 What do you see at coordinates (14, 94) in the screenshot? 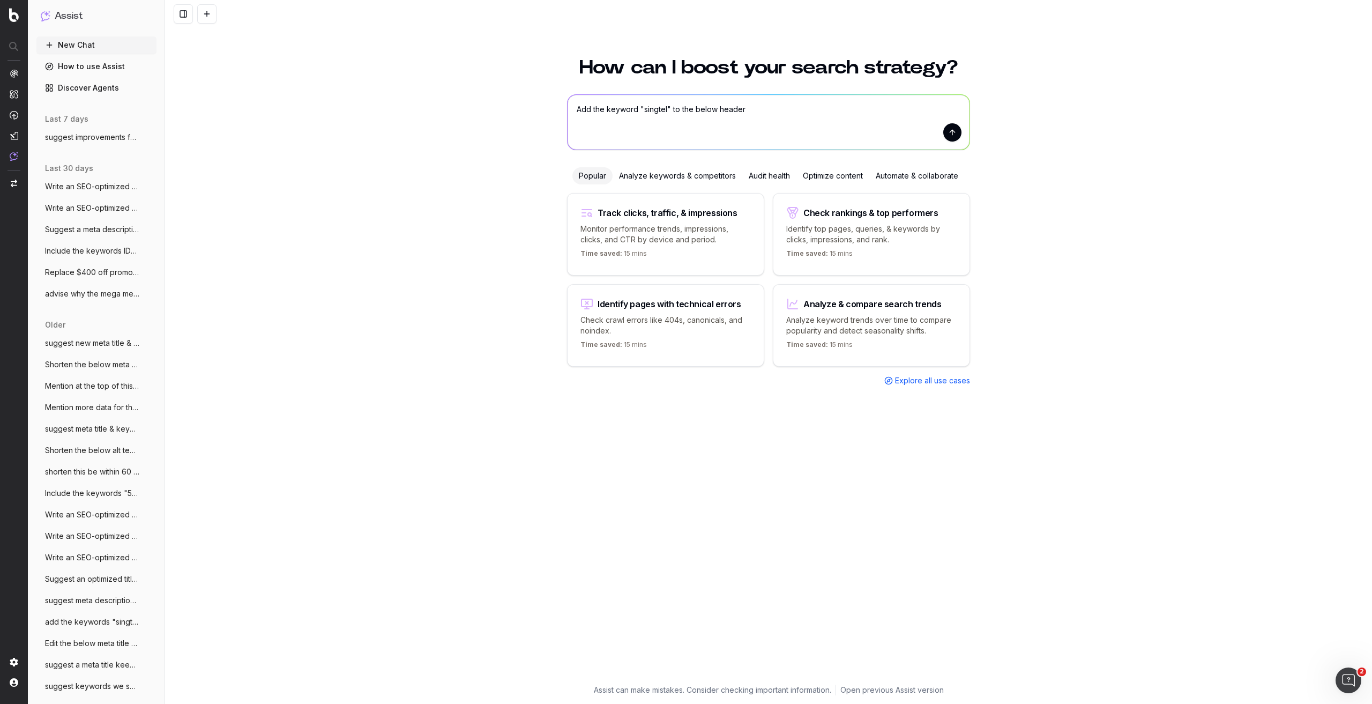
I see `img: Intelligence` at bounding box center [14, 94].